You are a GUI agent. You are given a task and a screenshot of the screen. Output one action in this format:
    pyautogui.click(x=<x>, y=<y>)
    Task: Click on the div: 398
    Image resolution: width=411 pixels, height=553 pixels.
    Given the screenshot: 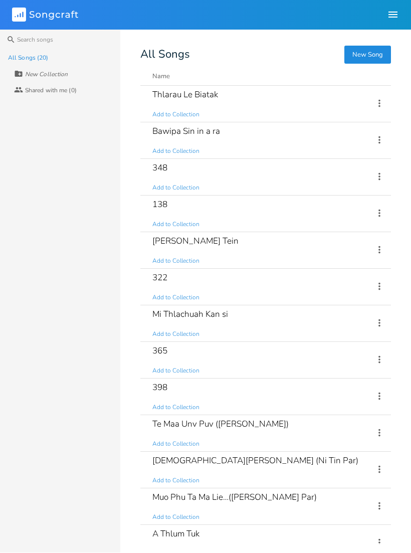 What is the action you would take?
    pyautogui.click(x=160, y=387)
    